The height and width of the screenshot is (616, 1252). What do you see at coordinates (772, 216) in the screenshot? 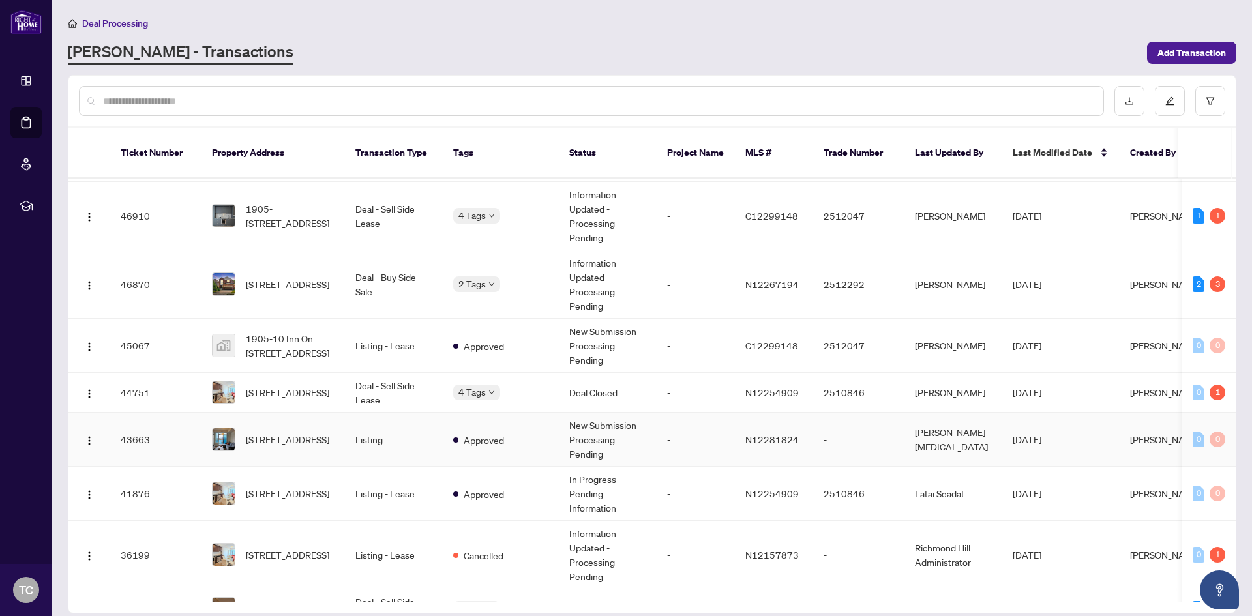
I see `span: C12299148` at bounding box center [772, 216].